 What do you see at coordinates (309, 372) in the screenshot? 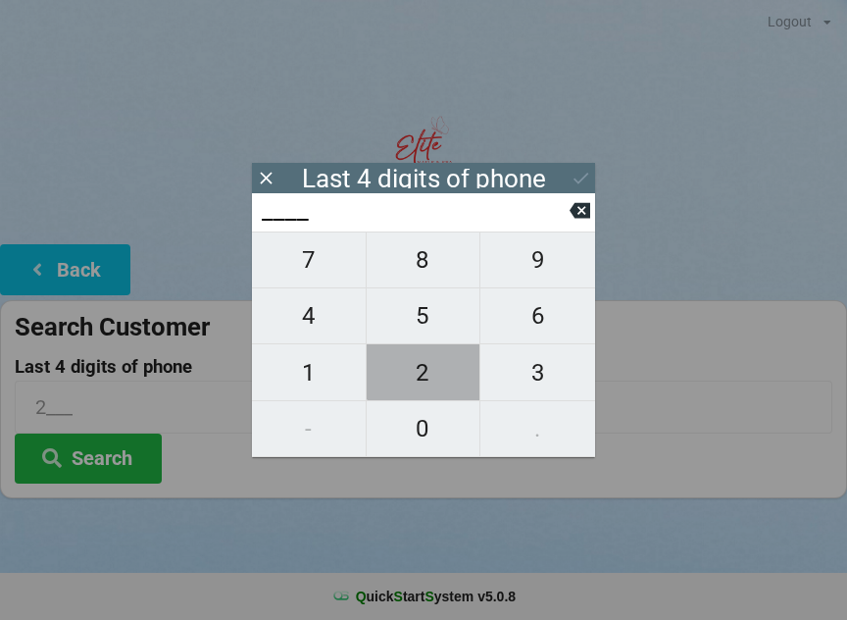
I see `button: 1` at bounding box center [309, 372].